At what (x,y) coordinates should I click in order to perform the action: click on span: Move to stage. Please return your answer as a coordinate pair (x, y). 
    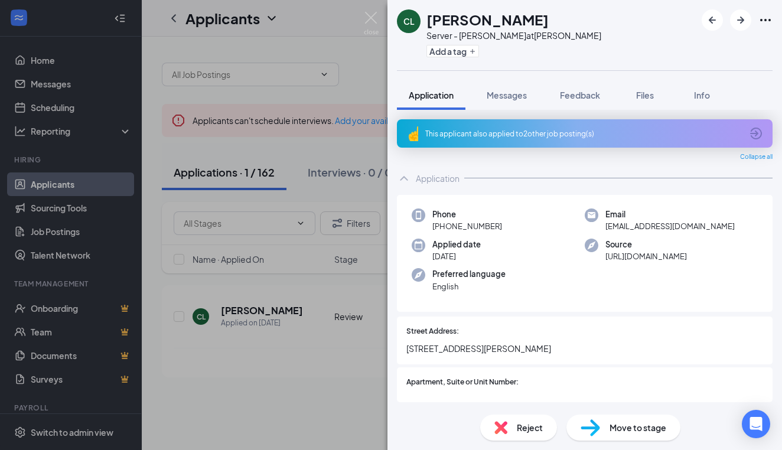
    Looking at the image, I should click on (638, 428).